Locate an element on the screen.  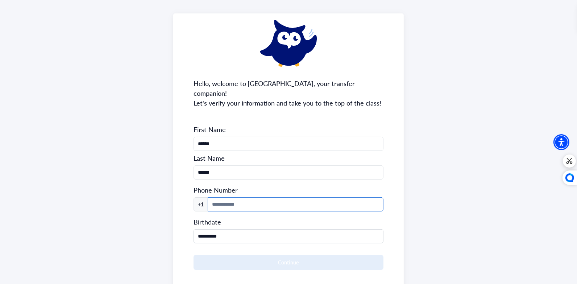
input: MM/DD/YYYY is located at coordinates (289, 236).